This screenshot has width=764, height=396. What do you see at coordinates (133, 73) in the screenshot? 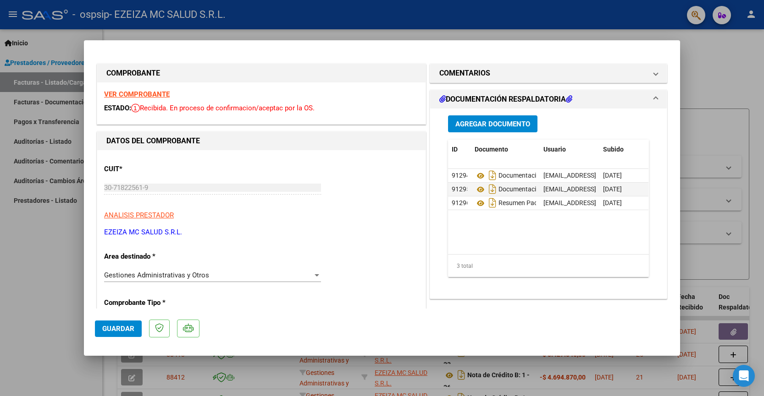
I see `strong: COMPROBANTE` at bounding box center [133, 73].